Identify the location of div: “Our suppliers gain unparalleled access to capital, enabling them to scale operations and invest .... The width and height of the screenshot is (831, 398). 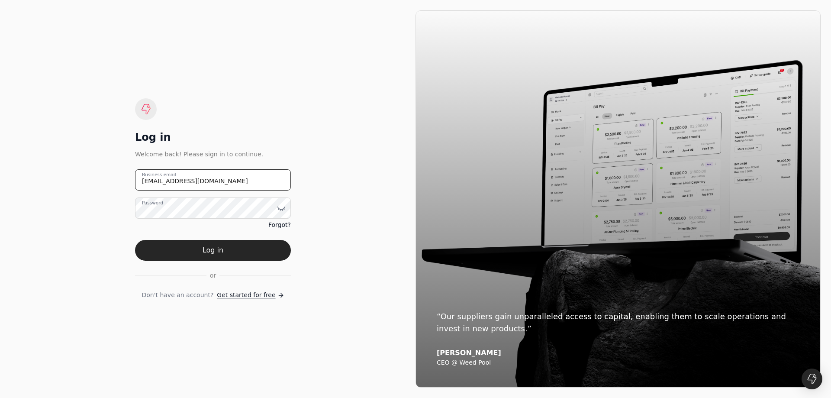
(618, 323).